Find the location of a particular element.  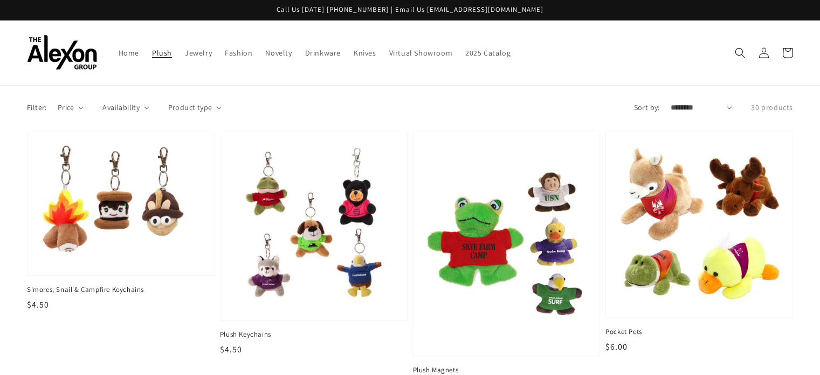

span: Price is located at coordinates (66, 107).